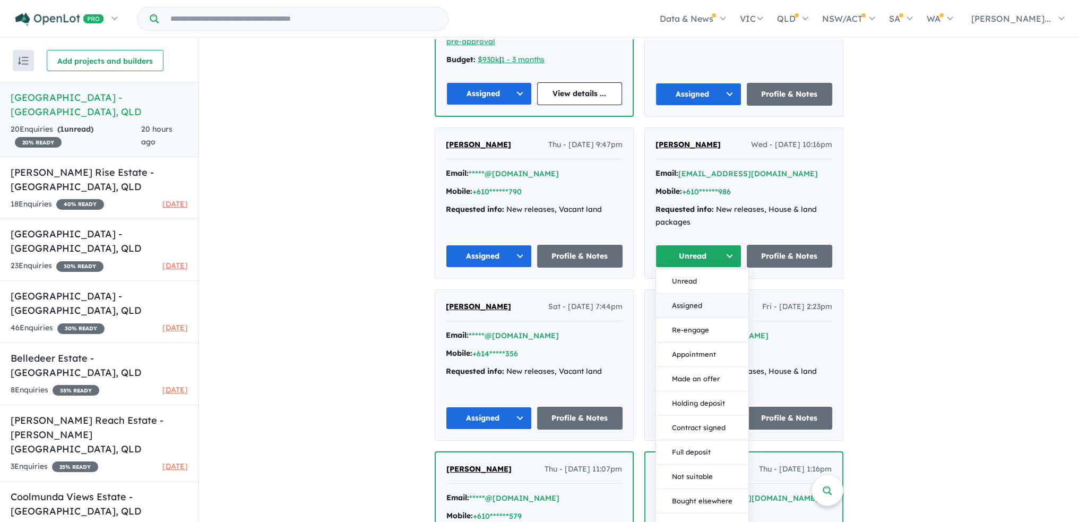  I want to click on div: 8 Enquir ies, so click(55, 390).